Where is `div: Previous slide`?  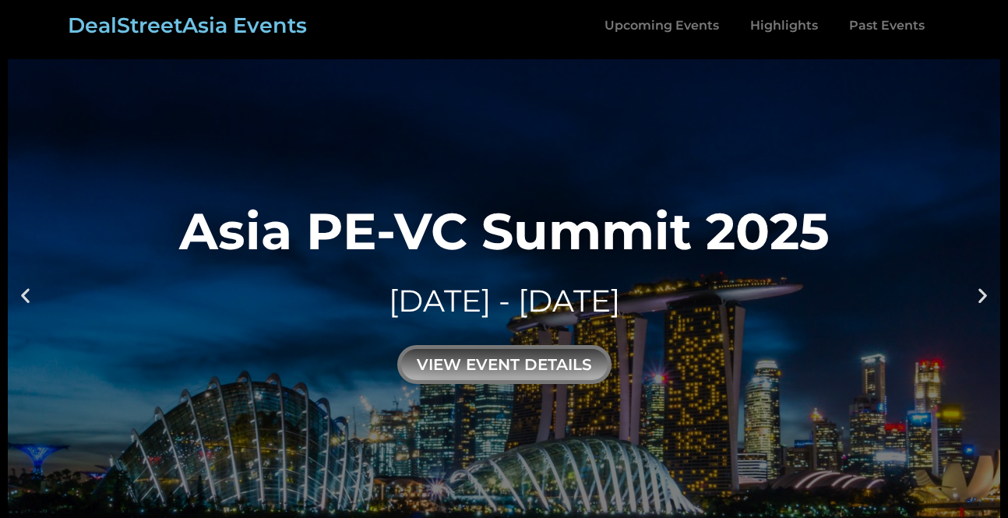 div: Previous slide is located at coordinates (25, 294).